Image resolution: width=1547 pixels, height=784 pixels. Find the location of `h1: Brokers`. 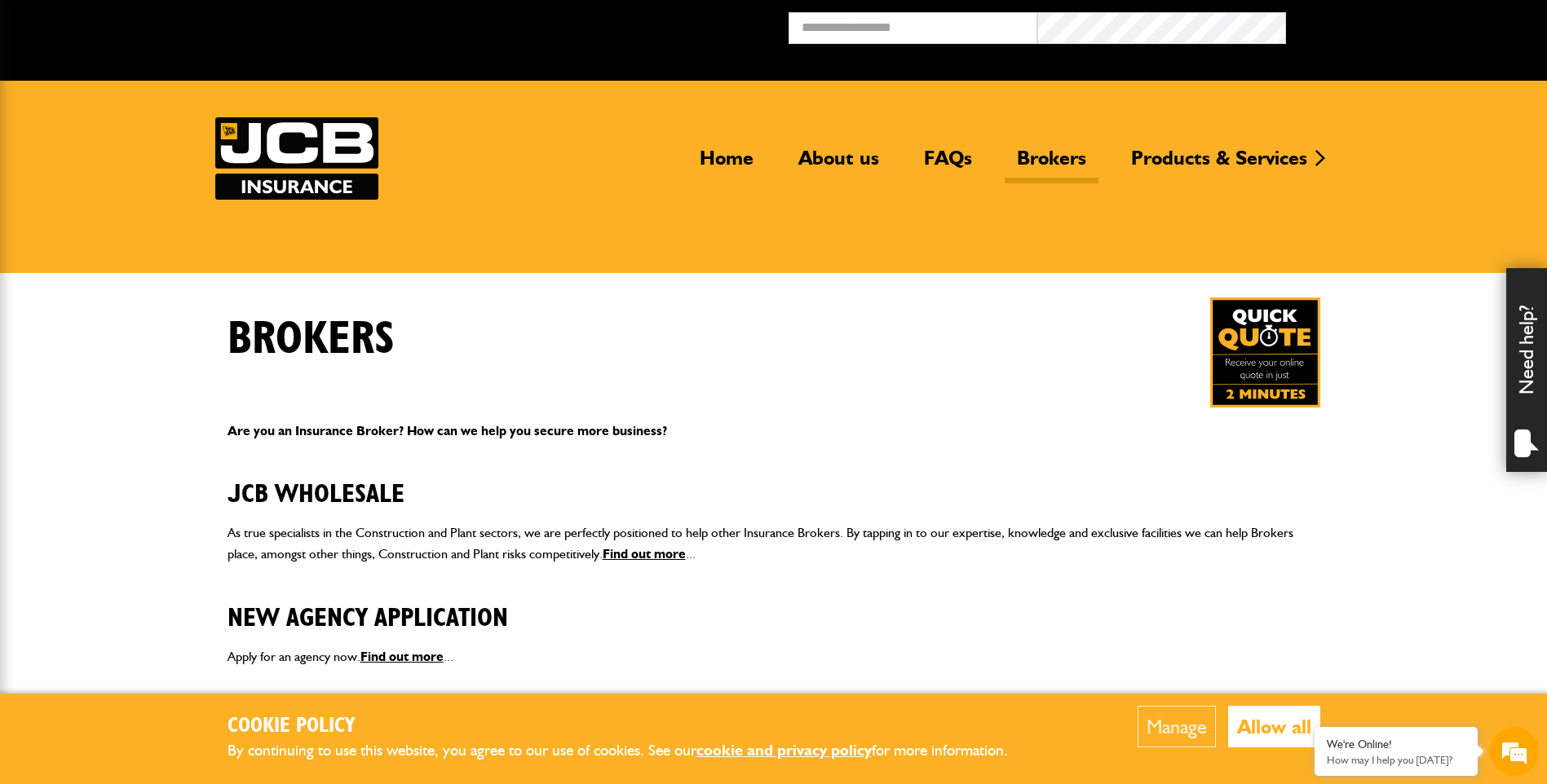

h1: Brokers is located at coordinates (311, 339).